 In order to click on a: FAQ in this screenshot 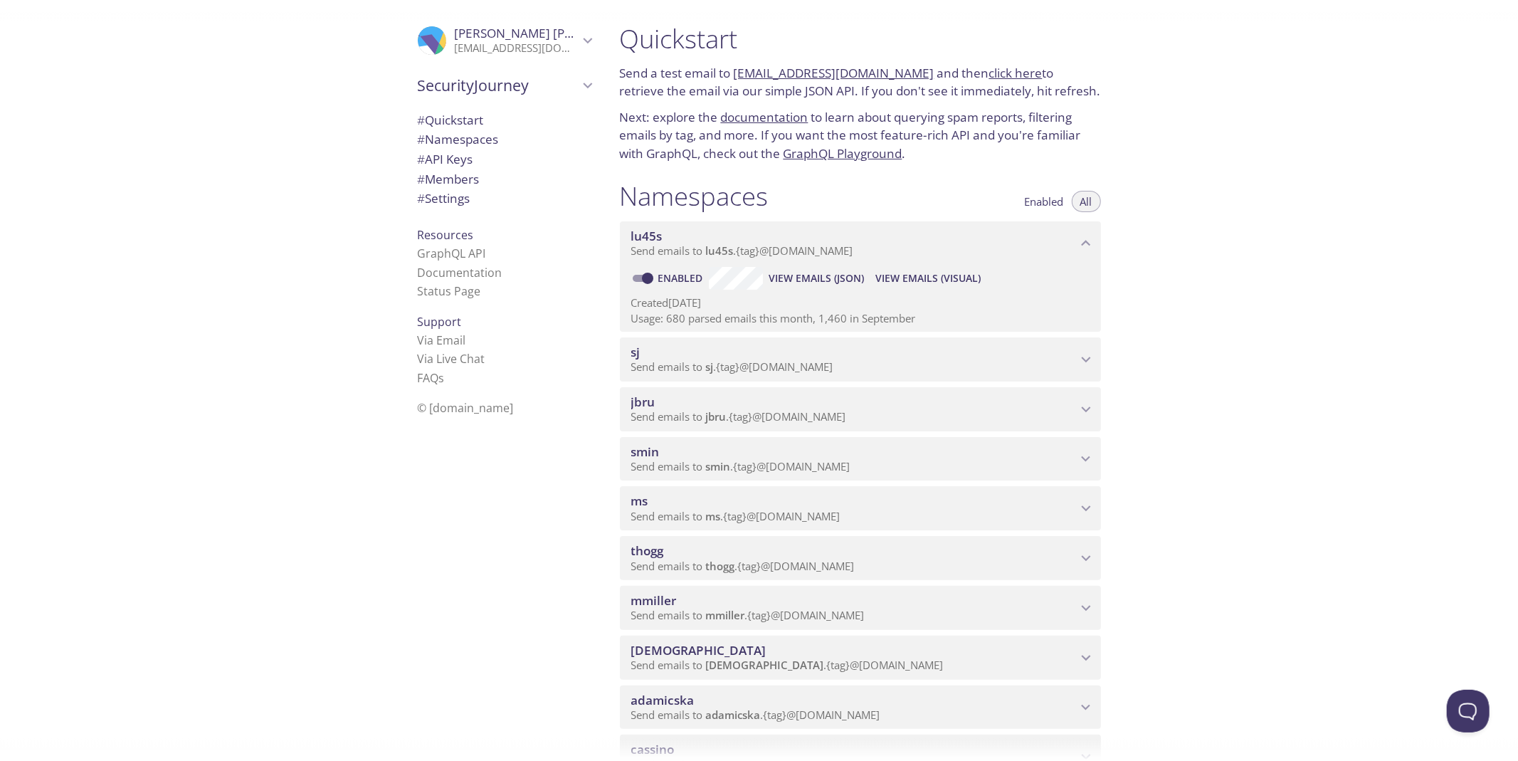, I will do `click(431, 378)`.